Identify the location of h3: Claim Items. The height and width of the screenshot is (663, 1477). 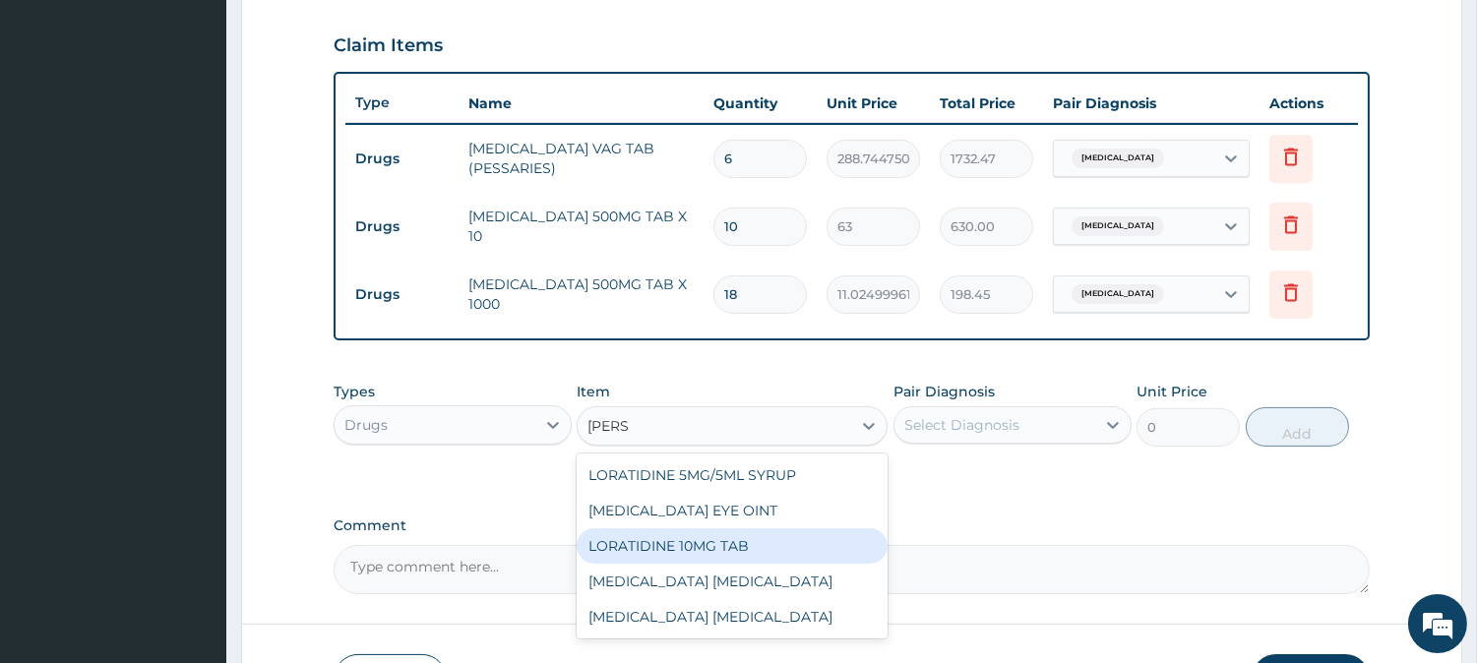
(388, 46).